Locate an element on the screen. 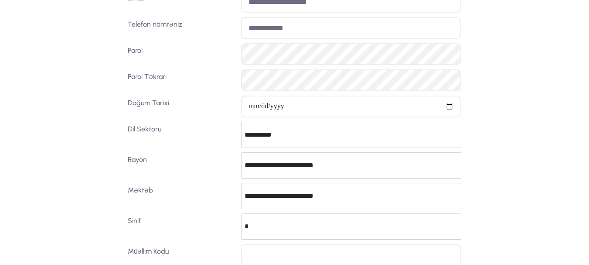 Image resolution: width=589 pixels, height=265 pixels. label: Sinif is located at coordinates (181, 226).